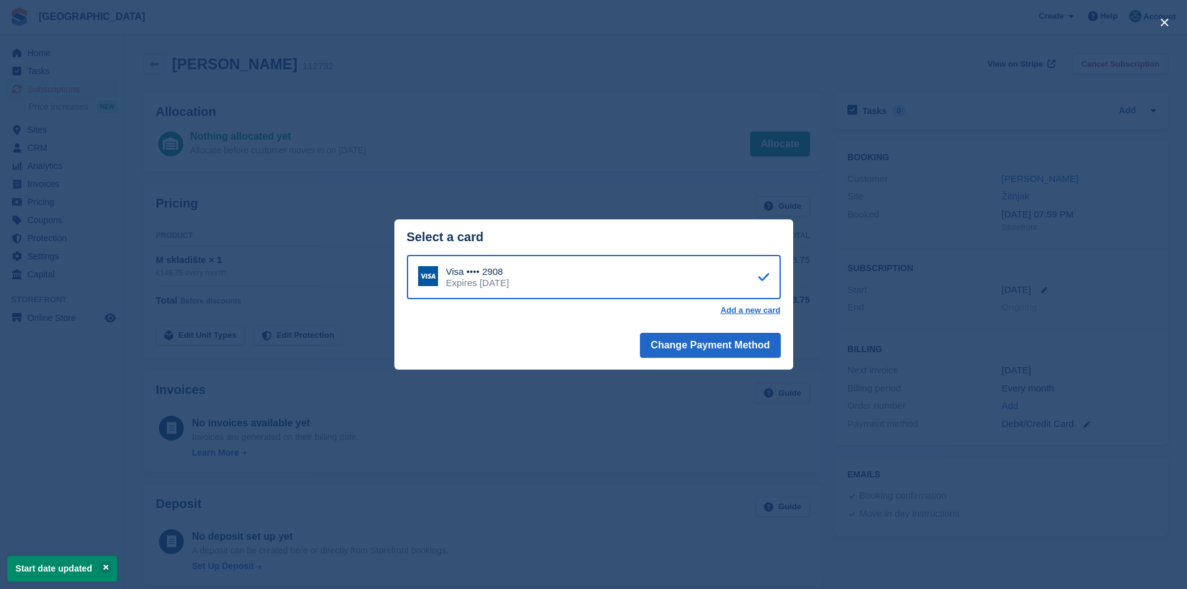 The width and height of the screenshot is (1187, 589). Describe the element at coordinates (1165, 22) in the screenshot. I see `button: close` at that location.